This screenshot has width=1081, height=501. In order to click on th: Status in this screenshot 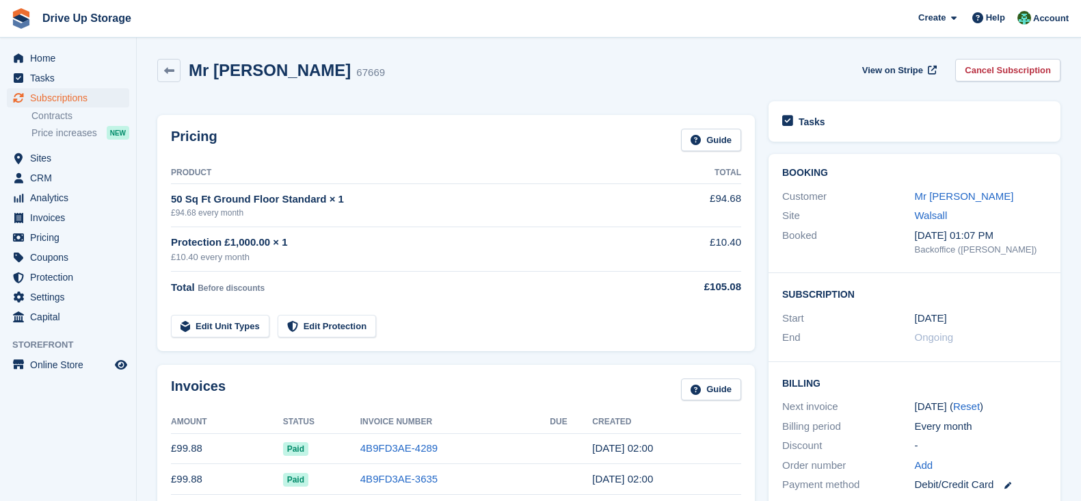, I will do `click(321, 422)`.